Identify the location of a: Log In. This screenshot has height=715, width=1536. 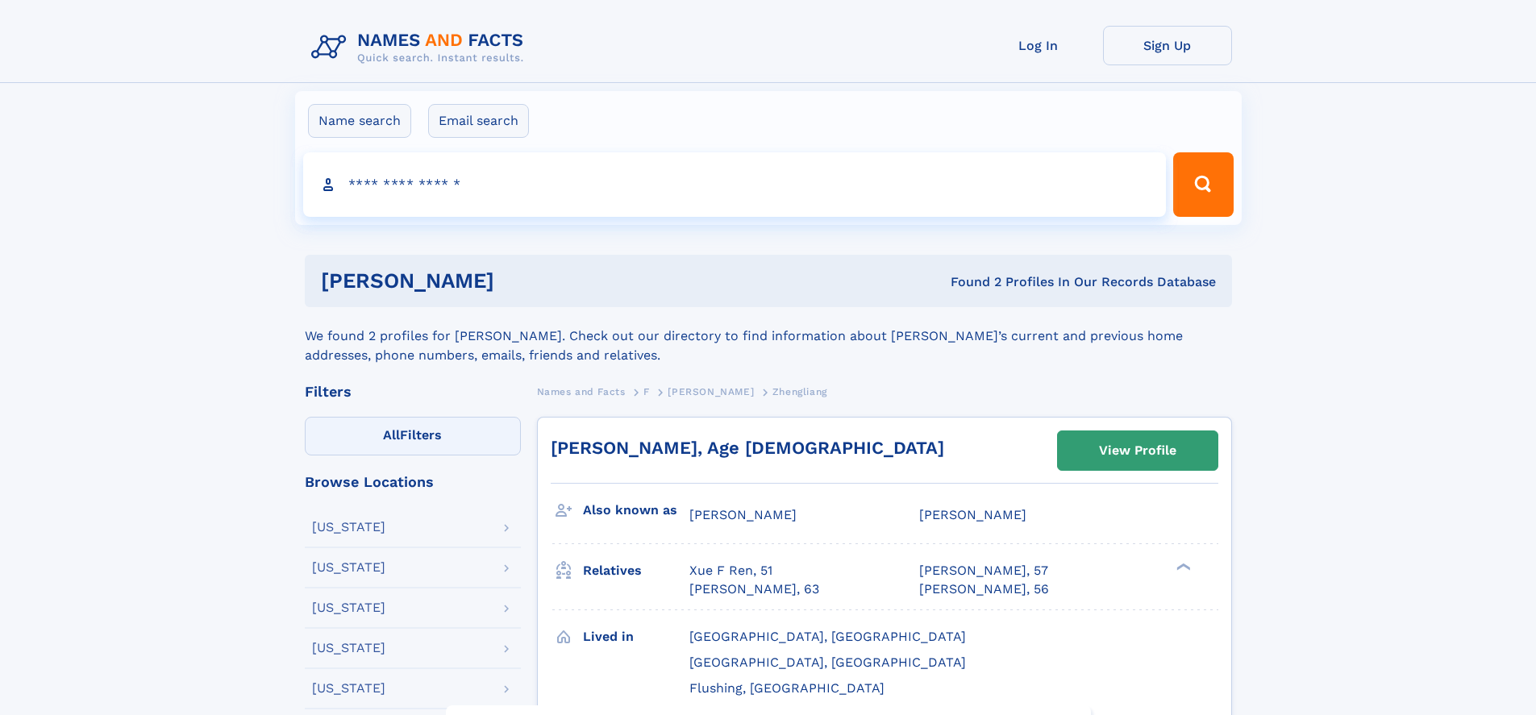
(1039, 45).